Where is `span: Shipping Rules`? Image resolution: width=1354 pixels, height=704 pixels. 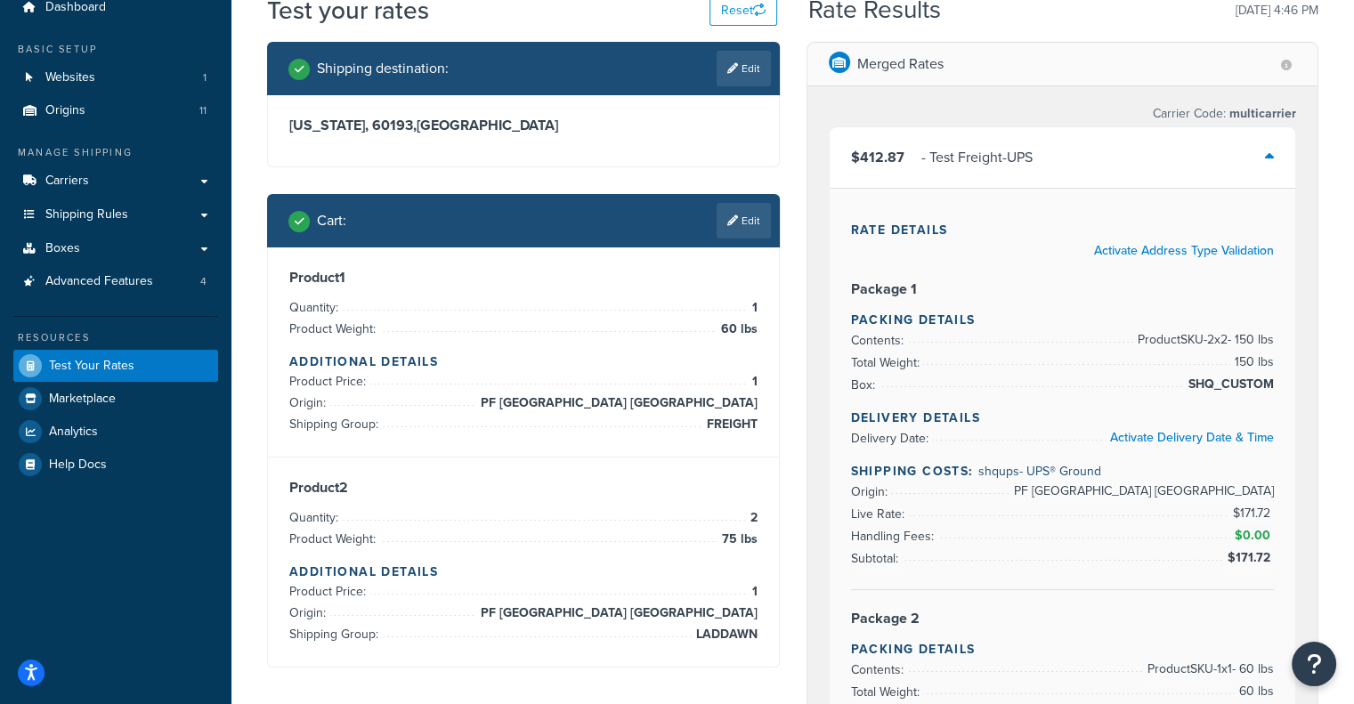
span: Shipping Rules is located at coordinates (86, 215).